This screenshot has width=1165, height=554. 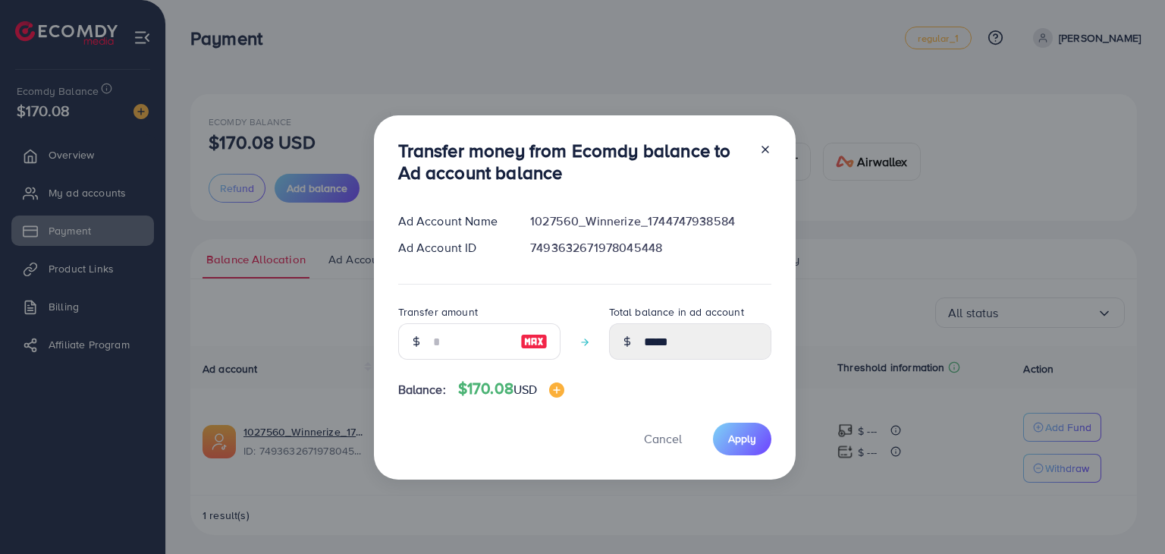 I want to click on button: Apply, so click(x=742, y=438).